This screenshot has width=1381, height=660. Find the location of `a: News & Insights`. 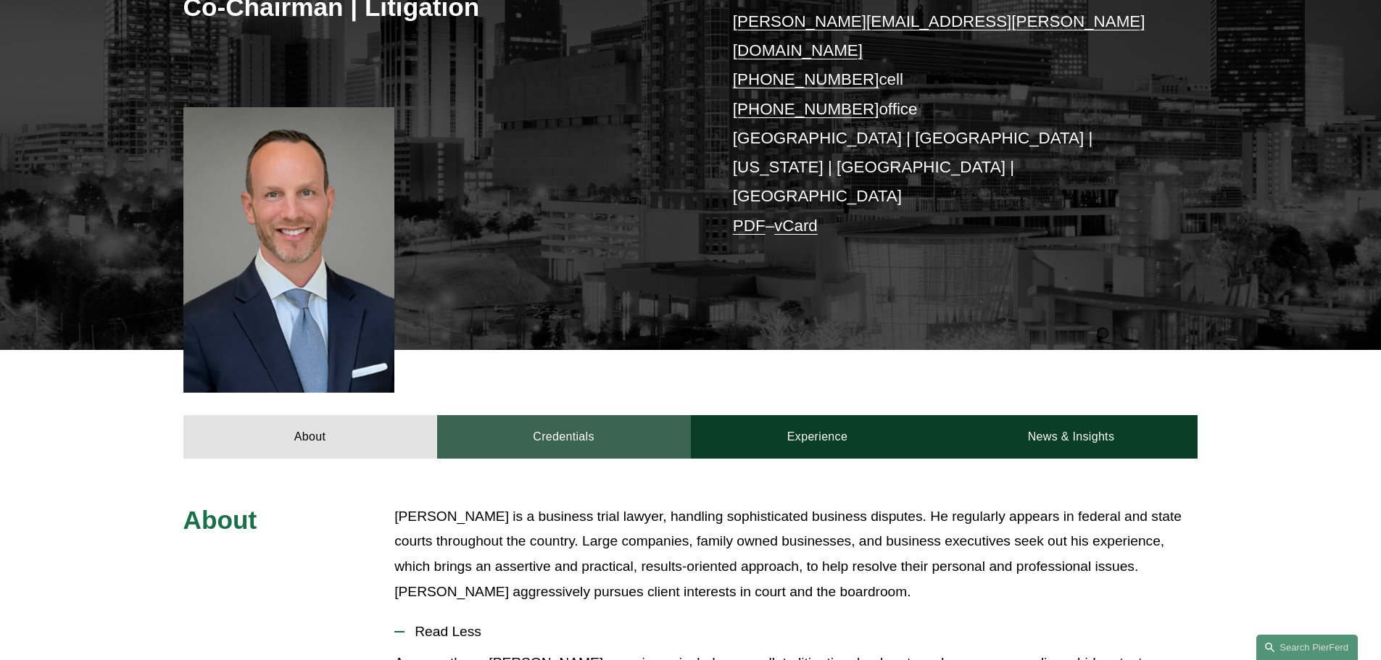

a: News & Insights is located at coordinates (1070, 437).